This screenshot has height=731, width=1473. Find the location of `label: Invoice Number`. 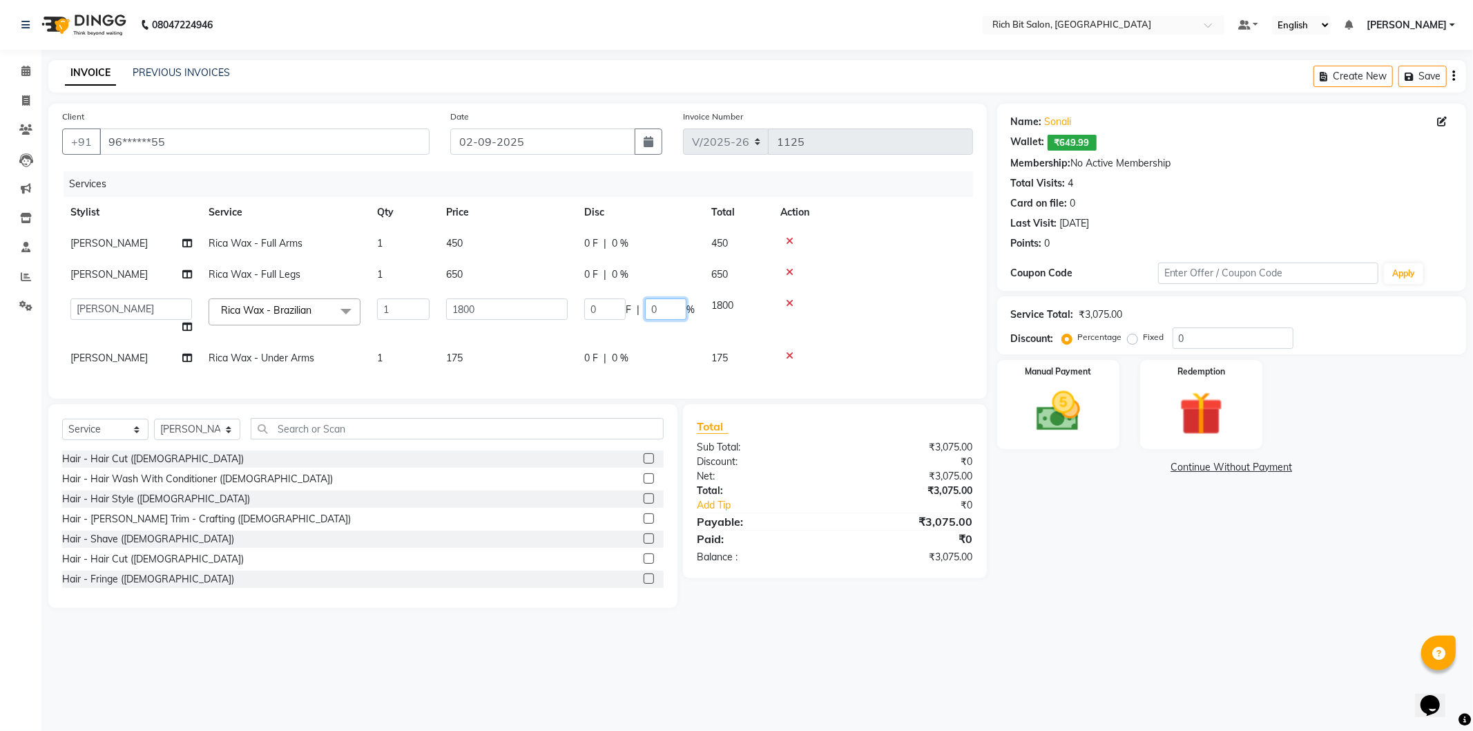

label: Invoice Number is located at coordinates (713, 117).